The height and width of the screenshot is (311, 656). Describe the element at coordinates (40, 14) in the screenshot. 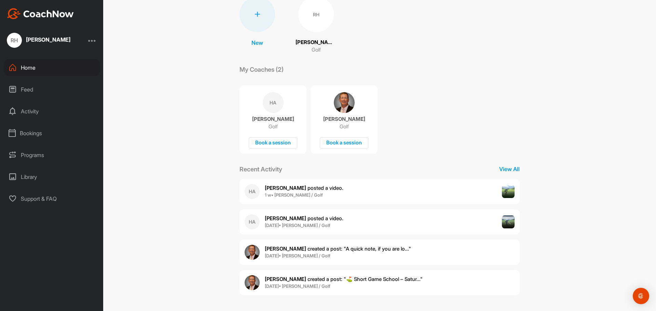

I see `img: CoachNow` at that location.